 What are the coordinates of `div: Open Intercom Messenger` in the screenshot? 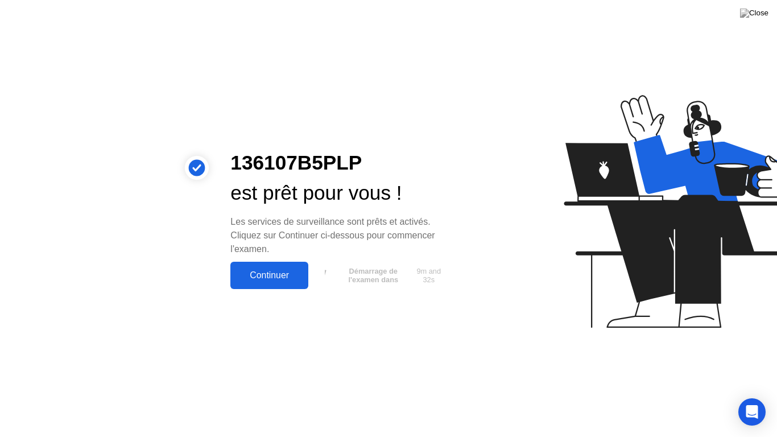 It's located at (751, 412).